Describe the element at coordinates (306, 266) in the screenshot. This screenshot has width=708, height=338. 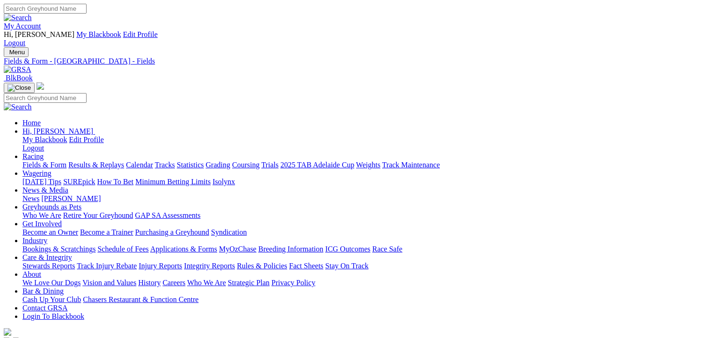
I see `a: Fact Sheets` at that location.